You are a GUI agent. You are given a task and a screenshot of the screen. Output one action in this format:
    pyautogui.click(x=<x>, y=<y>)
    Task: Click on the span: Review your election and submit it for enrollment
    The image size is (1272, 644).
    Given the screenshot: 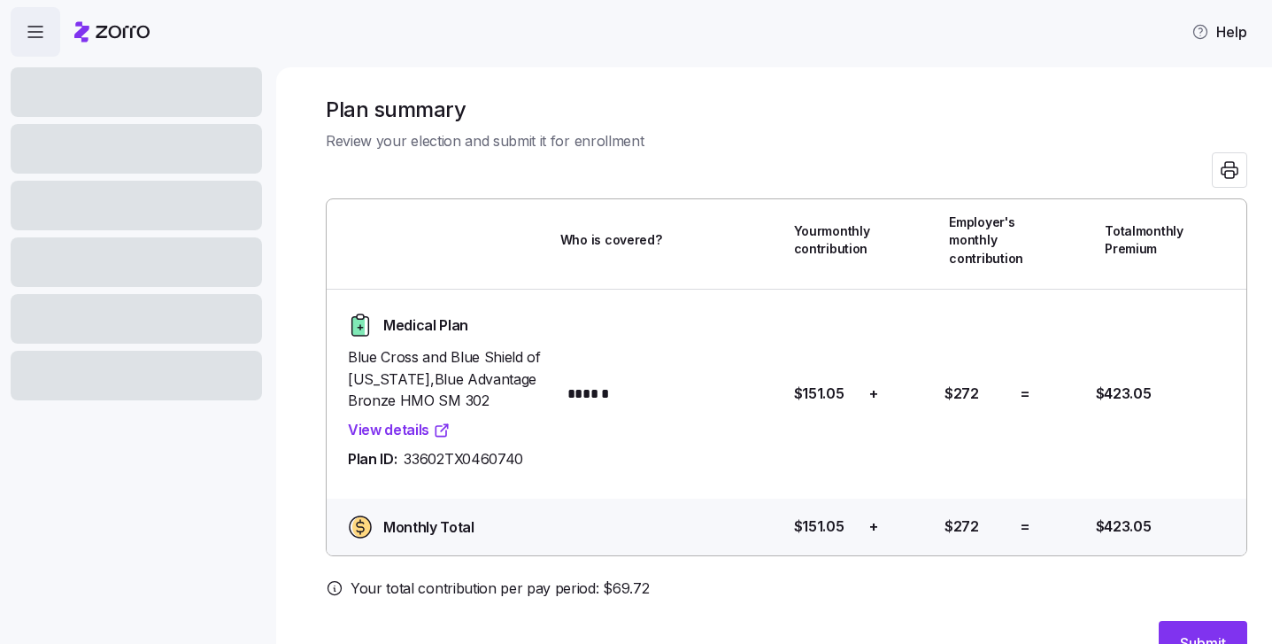 What is the action you would take?
    pyautogui.click(x=786, y=141)
    